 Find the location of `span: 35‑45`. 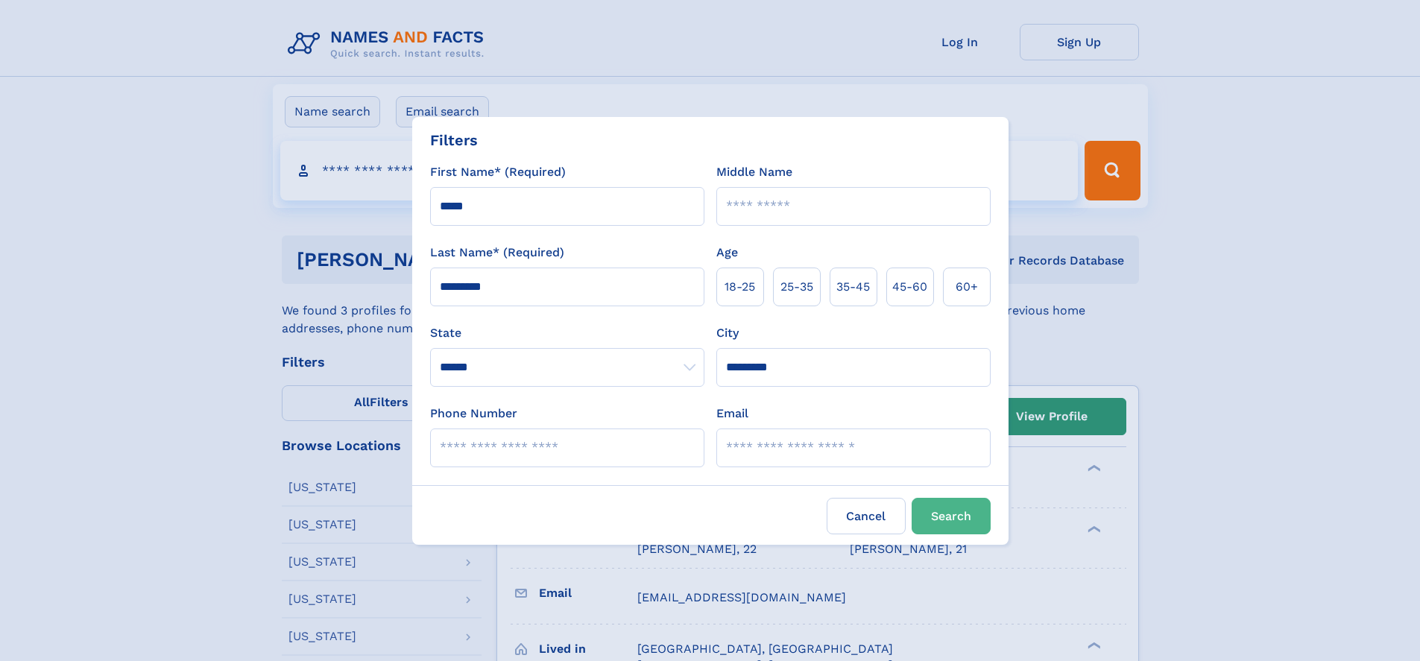

span: 35‑45 is located at coordinates (853, 287).